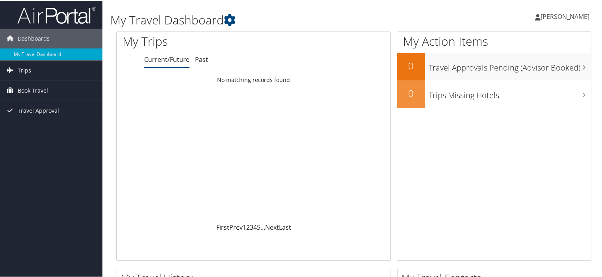 The height and width of the screenshot is (277, 602). Describe the element at coordinates (33, 38) in the screenshot. I see `span: Dashboards` at that location.